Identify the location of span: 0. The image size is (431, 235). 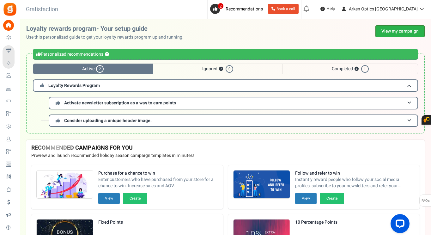
(229, 69).